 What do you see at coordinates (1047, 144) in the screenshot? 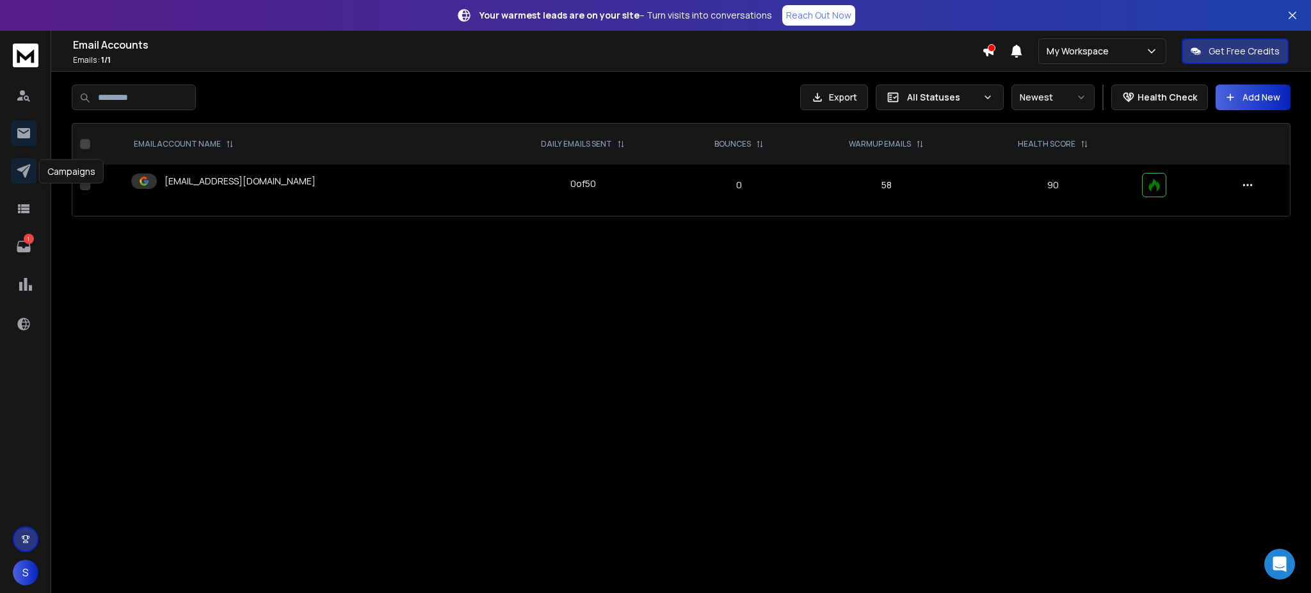
I see `p: HEALTH SCORE` at bounding box center [1047, 144].